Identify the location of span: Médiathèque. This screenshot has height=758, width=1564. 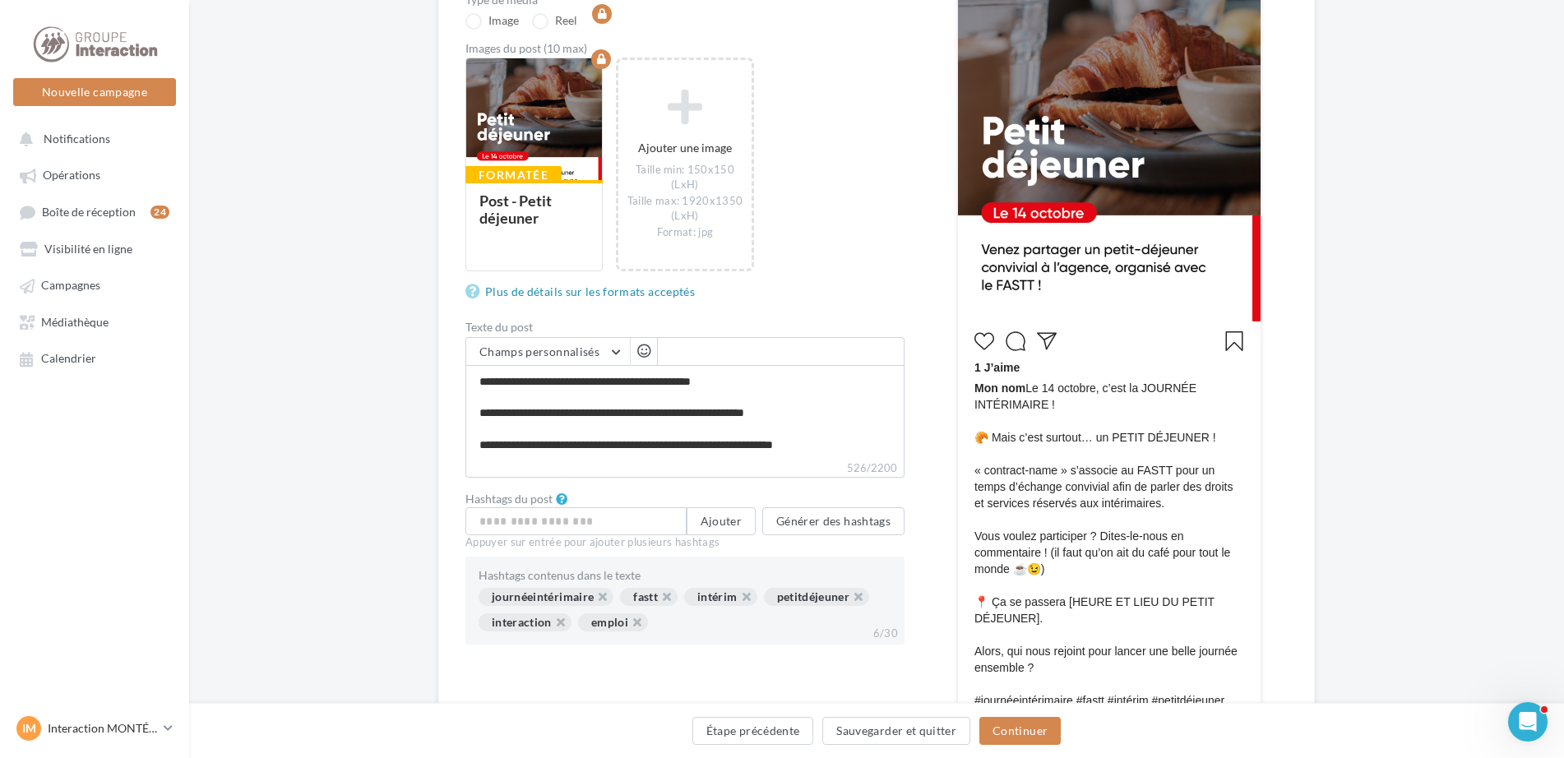
(75, 322).